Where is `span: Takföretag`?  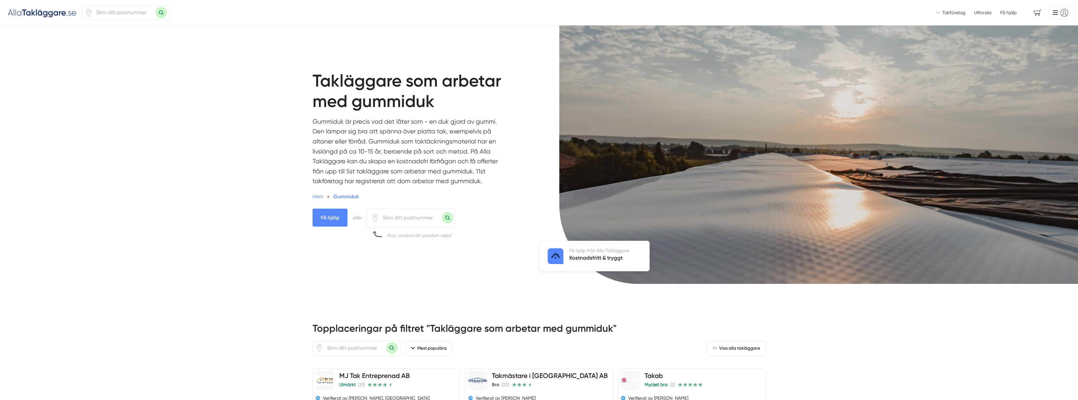
span: Takföretag is located at coordinates (953, 13).